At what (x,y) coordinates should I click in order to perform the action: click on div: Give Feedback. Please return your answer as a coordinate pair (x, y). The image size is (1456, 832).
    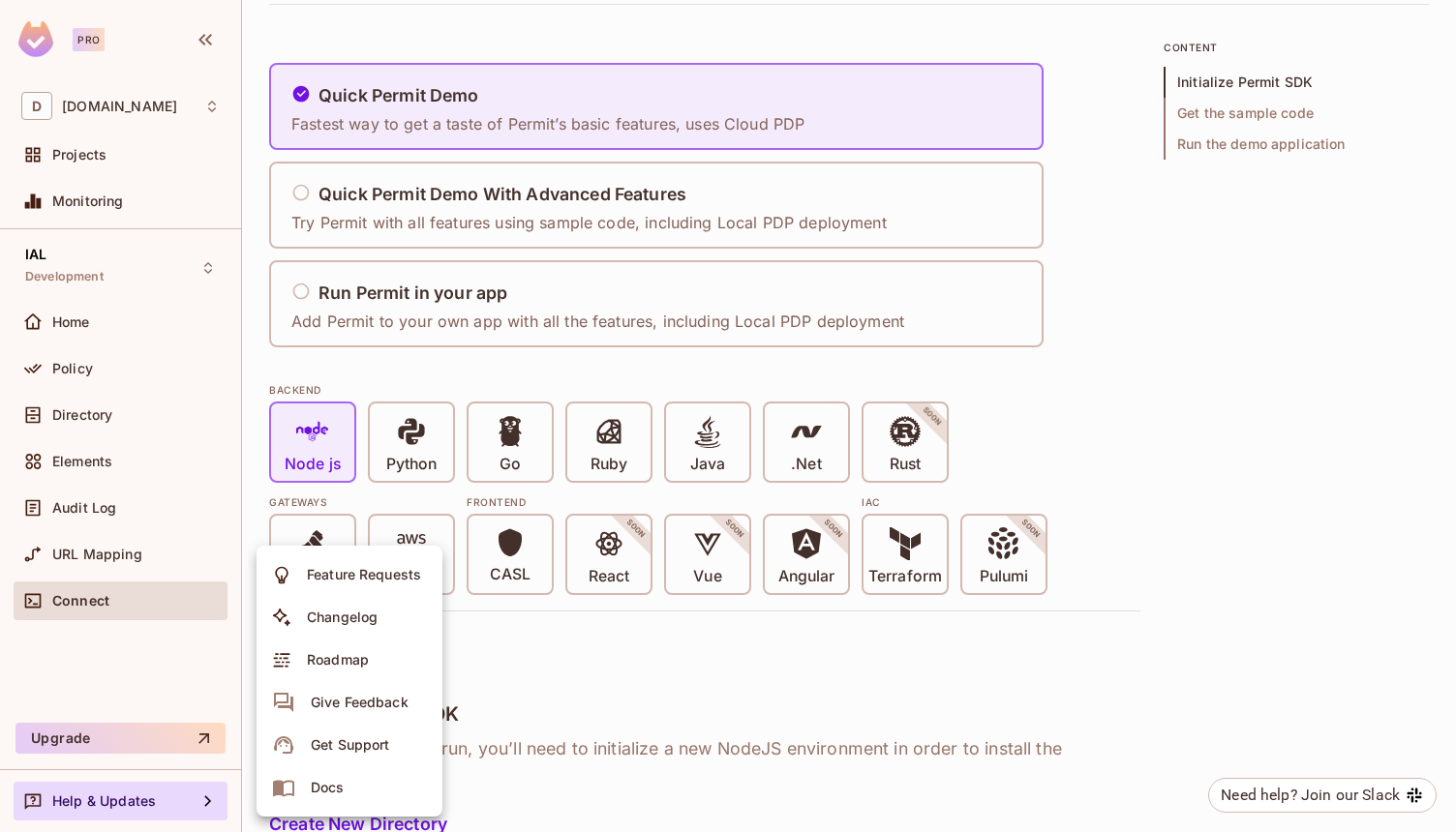
    Looking at the image, I should click on (359, 703).